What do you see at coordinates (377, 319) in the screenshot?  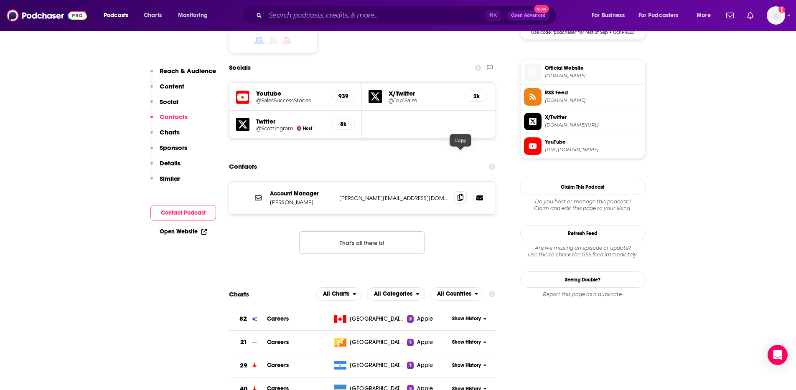 I see `span: Canada` at bounding box center [377, 319].